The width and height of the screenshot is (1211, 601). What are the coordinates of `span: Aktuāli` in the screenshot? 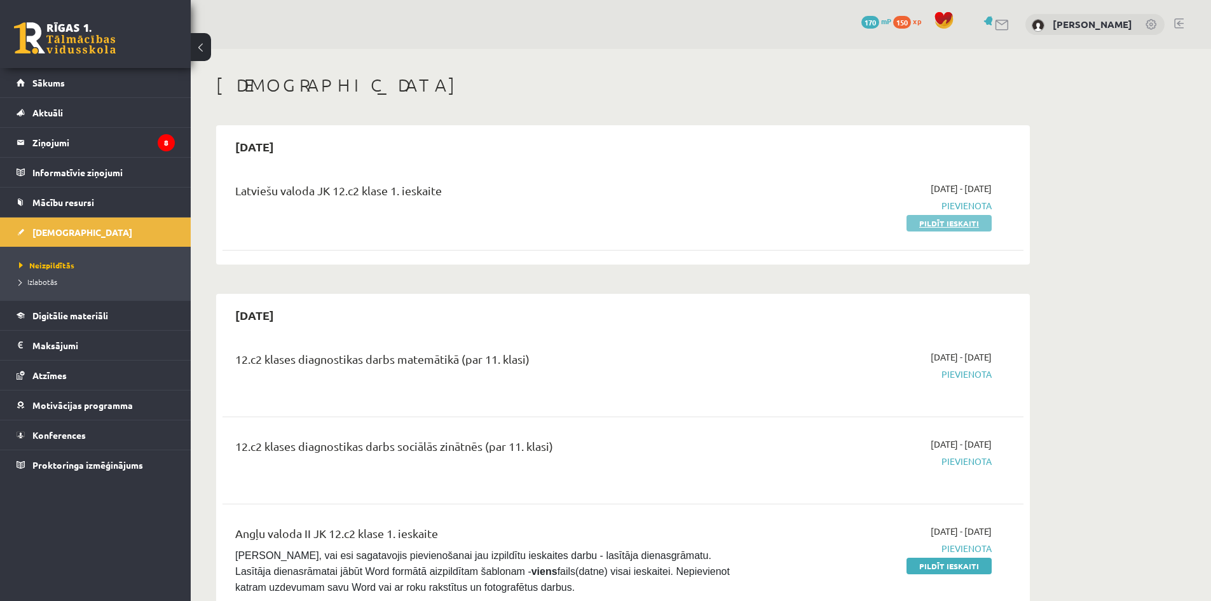 It's located at (48, 113).